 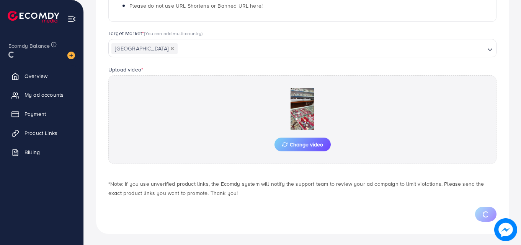 I want to click on span: My ad accounts, so click(x=44, y=95).